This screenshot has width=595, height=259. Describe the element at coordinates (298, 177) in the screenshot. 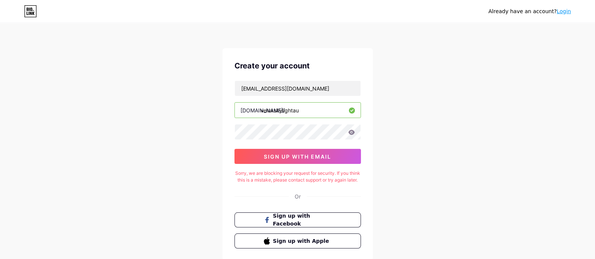

I see `div: Sorry, we are blocking your request for security. If you think this is a mistake, please contact ...` at that location.